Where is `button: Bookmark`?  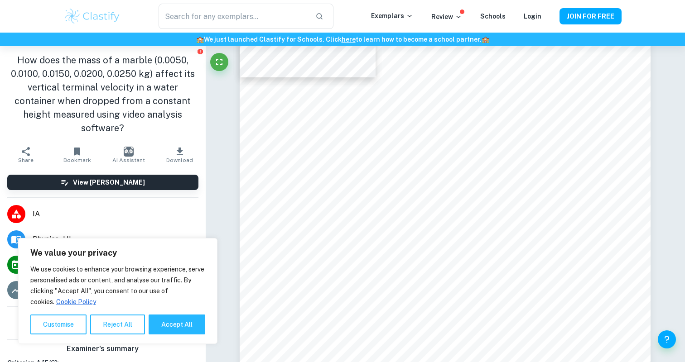 button: Bookmark is located at coordinates (77, 155).